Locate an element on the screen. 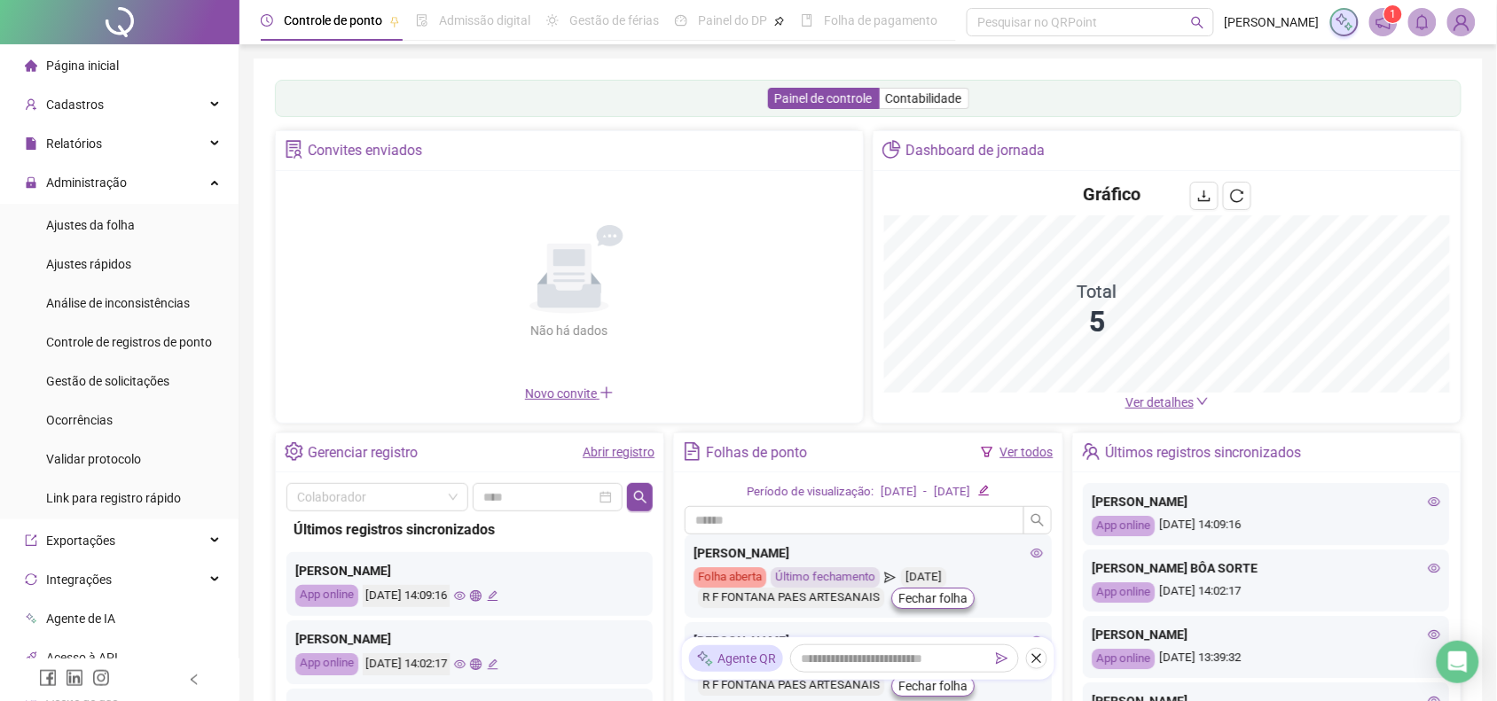 This screenshot has width=1497, height=701. span: 1 is located at coordinates (1393, 14).